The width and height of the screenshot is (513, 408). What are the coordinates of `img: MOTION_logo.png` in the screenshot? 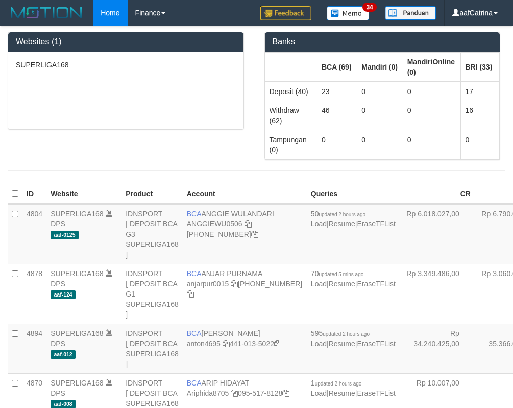 It's located at (46, 13).